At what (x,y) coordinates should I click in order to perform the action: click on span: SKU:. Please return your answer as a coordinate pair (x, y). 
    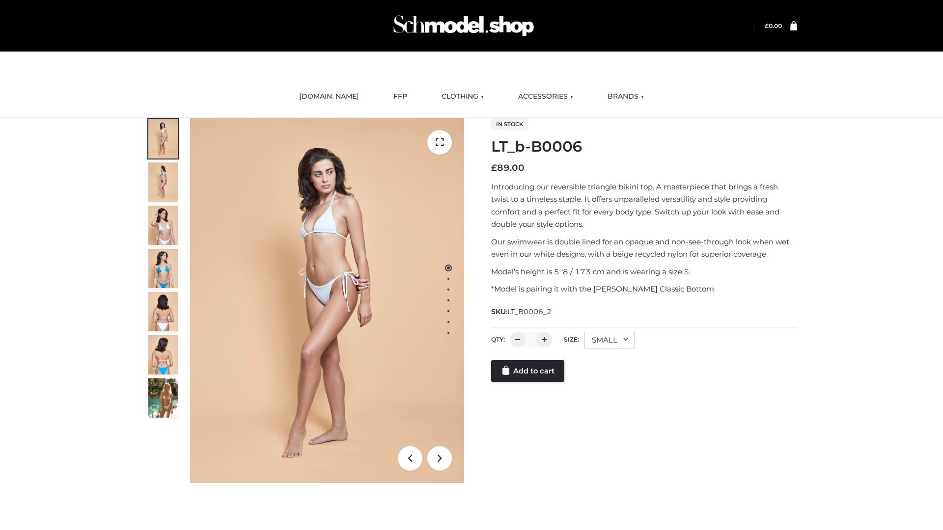
    Looking at the image, I should click on (522, 312).